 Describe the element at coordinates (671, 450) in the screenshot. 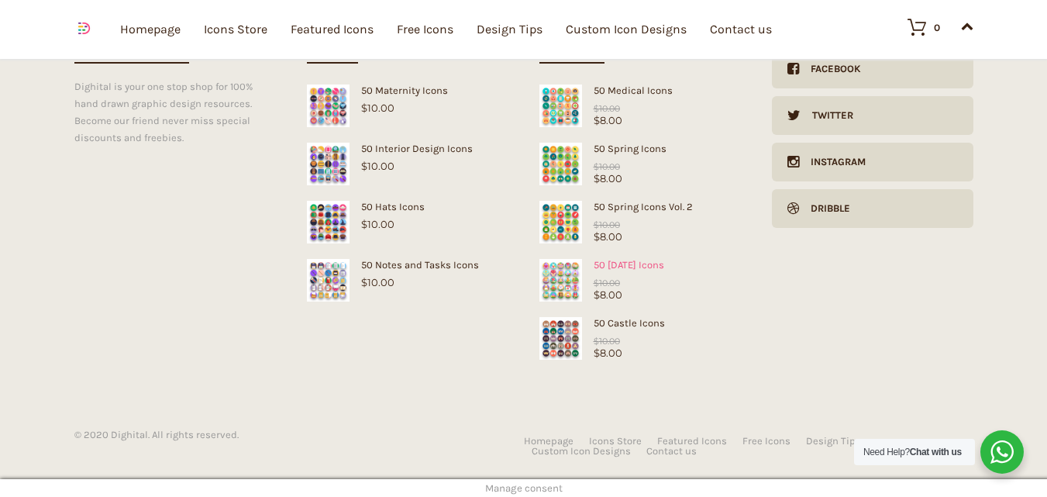

I see `a: Contact us` at that location.